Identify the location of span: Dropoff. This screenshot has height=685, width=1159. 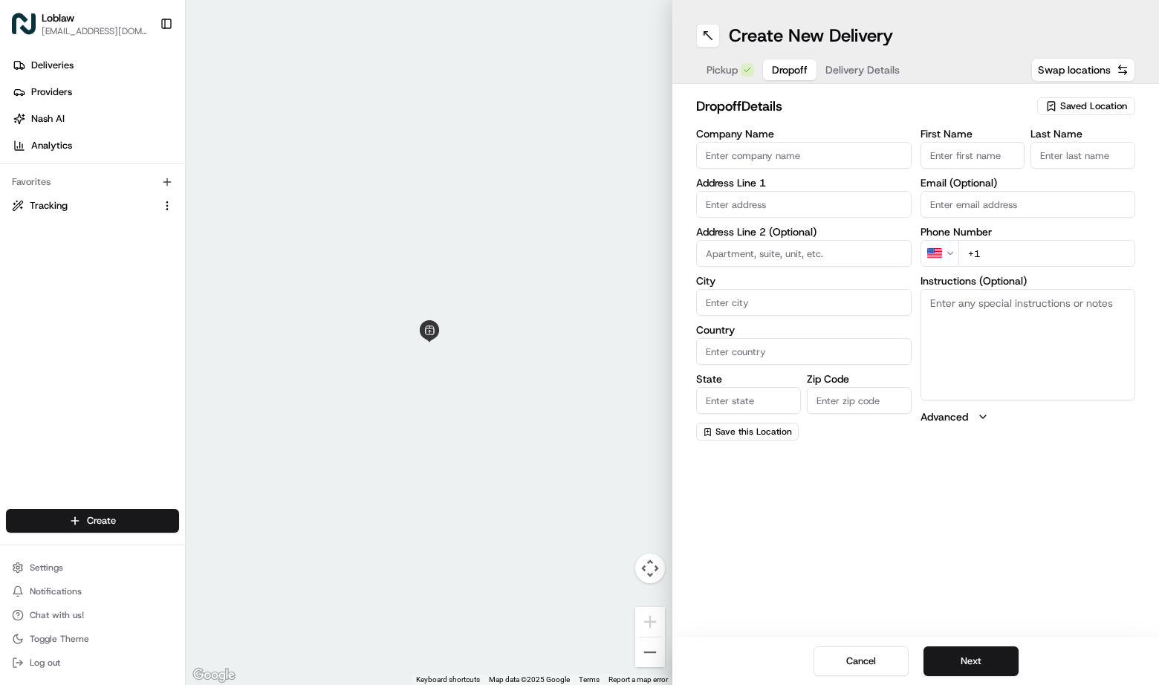
(790, 70).